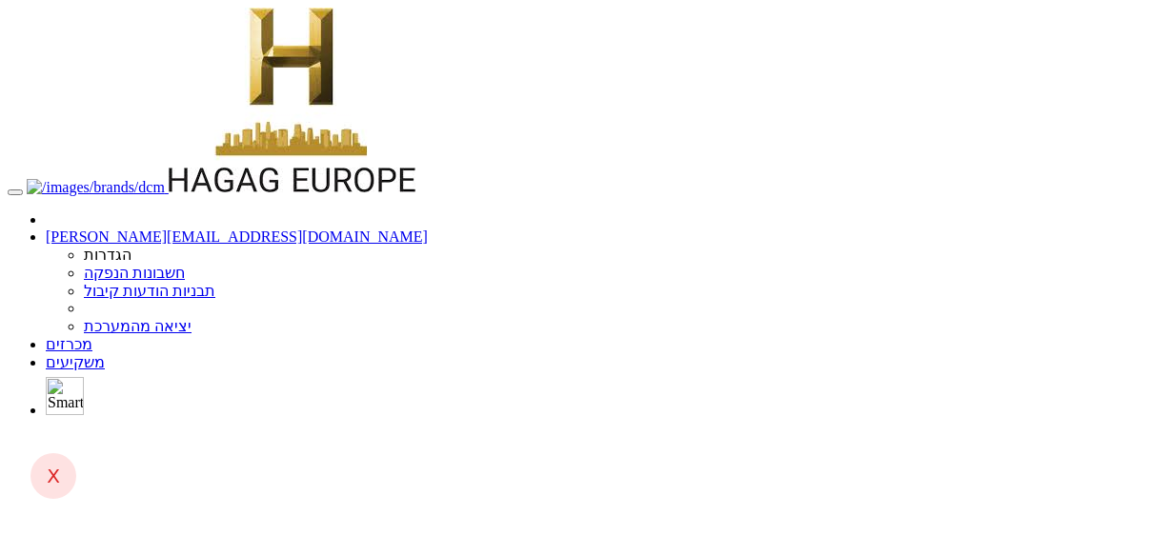  Describe the element at coordinates (292, 100) in the screenshot. I see `img: Auction Logo` at that location.